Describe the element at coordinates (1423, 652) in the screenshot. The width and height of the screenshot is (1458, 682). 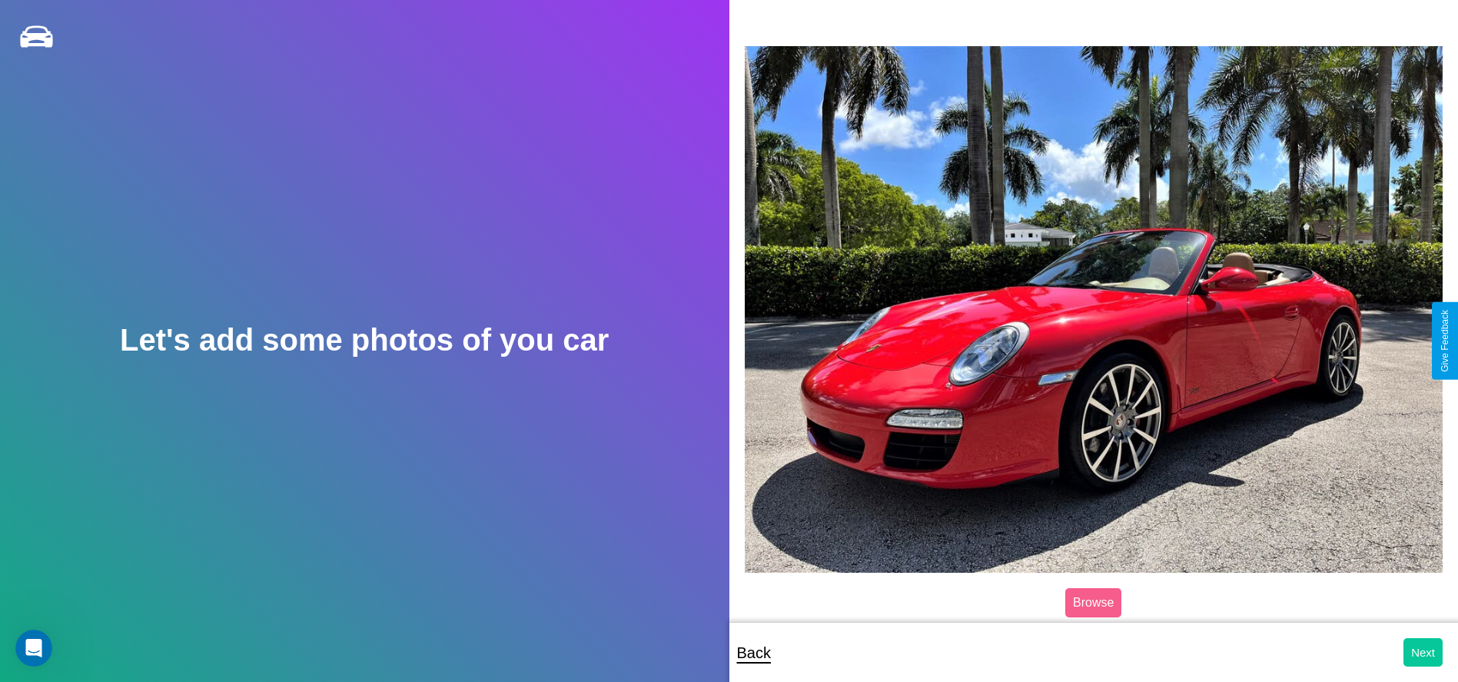
I see `button: Next` at that location.